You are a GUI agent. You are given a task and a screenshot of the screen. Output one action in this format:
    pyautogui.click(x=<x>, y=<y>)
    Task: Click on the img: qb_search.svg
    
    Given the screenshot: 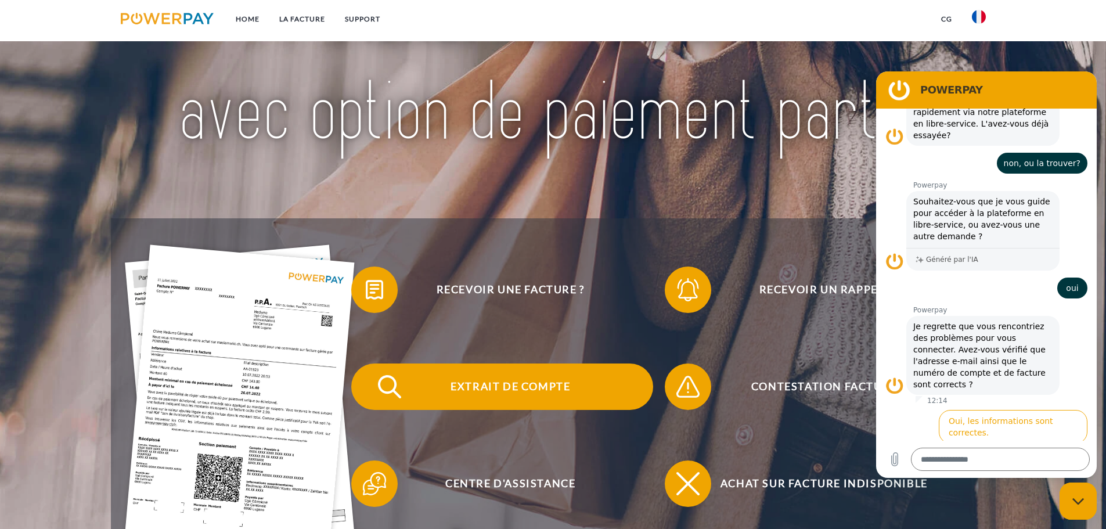 What is the action you would take?
    pyautogui.click(x=390, y=387)
    